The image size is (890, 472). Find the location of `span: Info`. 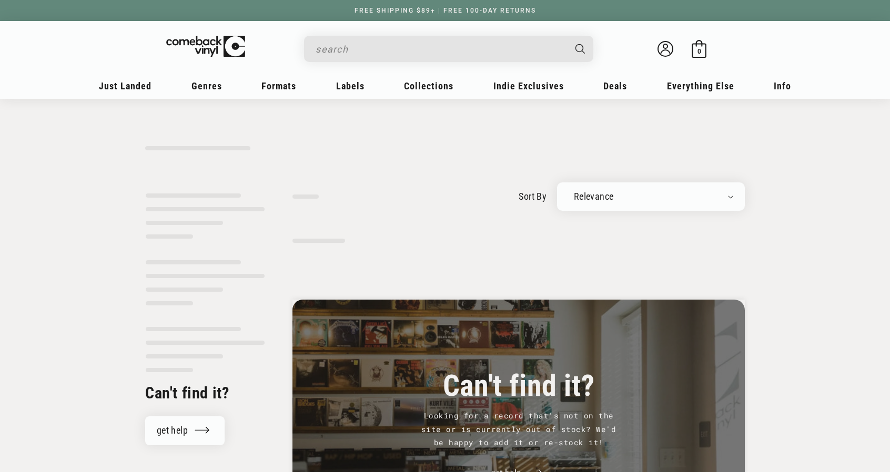

span: Info is located at coordinates (782, 86).